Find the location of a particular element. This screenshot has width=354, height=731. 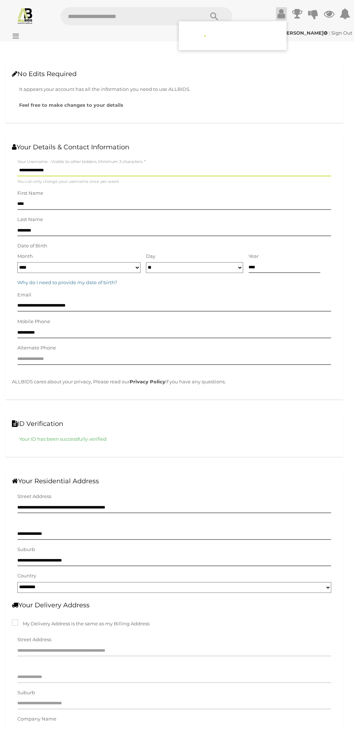

button: Search is located at coordinates (214, 16).